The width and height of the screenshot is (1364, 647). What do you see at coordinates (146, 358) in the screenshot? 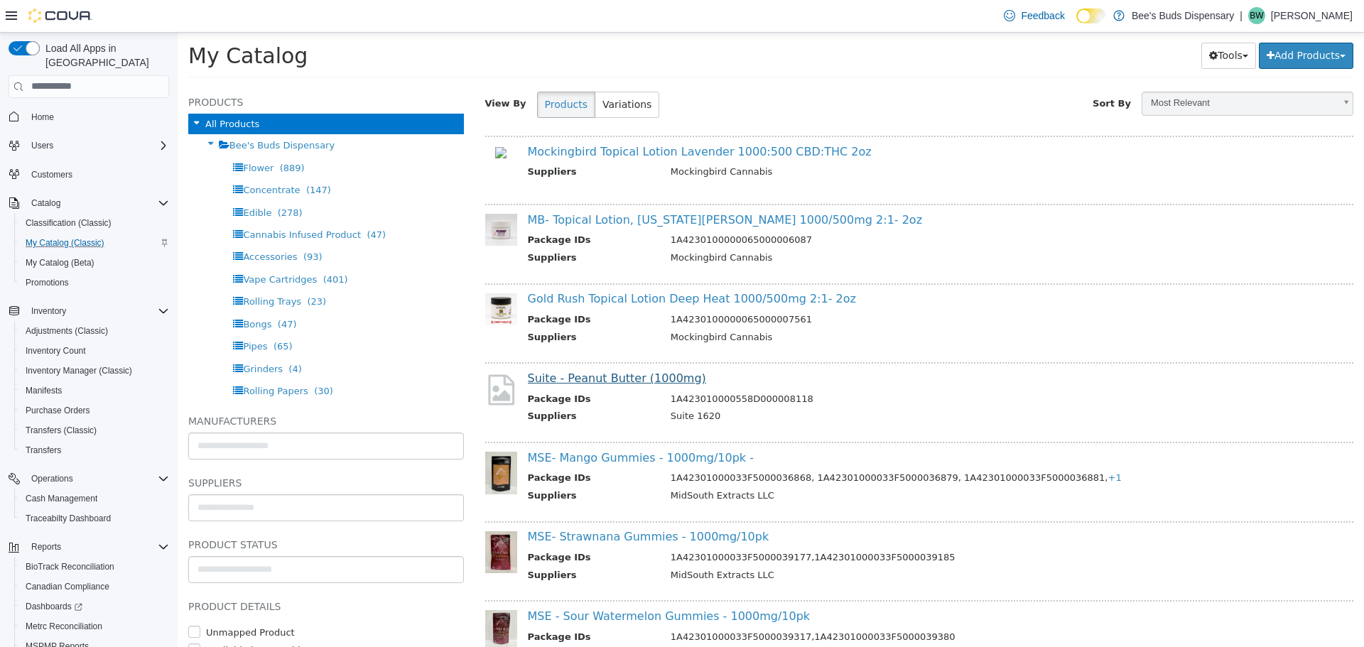
I see `span: (30)` at bounding box center [146, 358].